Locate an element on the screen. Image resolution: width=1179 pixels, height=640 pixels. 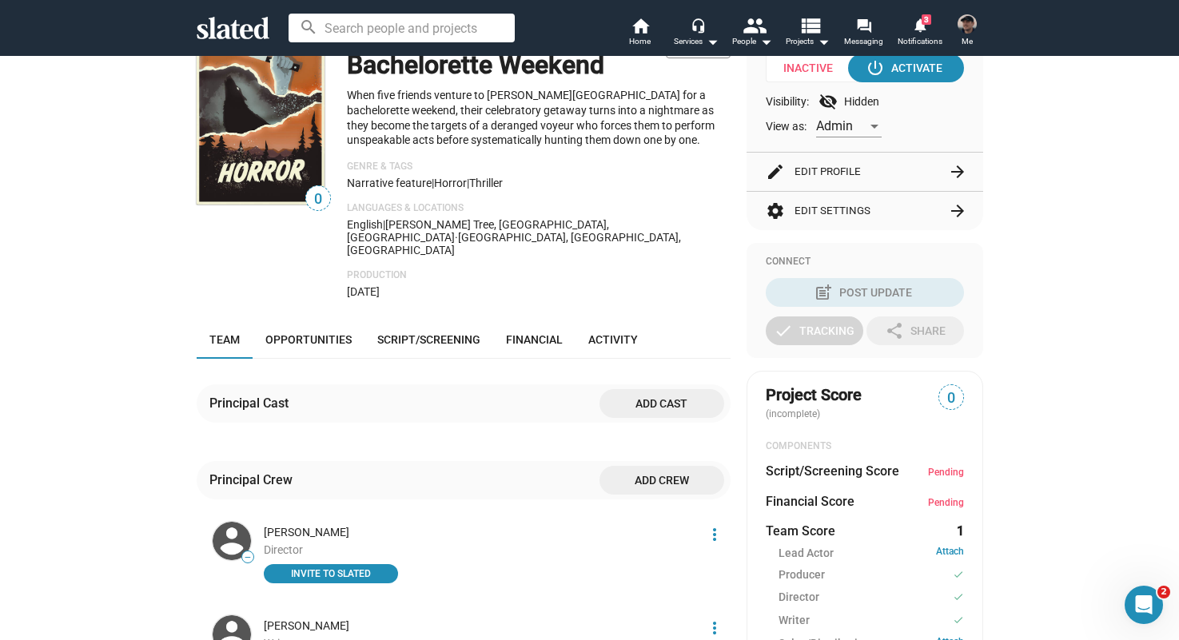
button: Share is located at coordinates (915, 331).